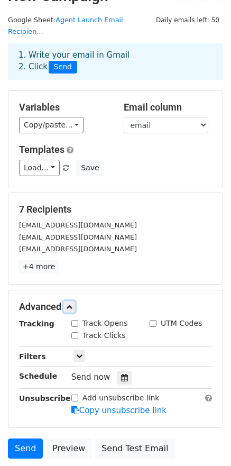 This screenshot has width=231, height=466. What do you see at coordinates (39, 267) in the screenshot?
I see `a: +4 more` at bounding box center [39, 267].